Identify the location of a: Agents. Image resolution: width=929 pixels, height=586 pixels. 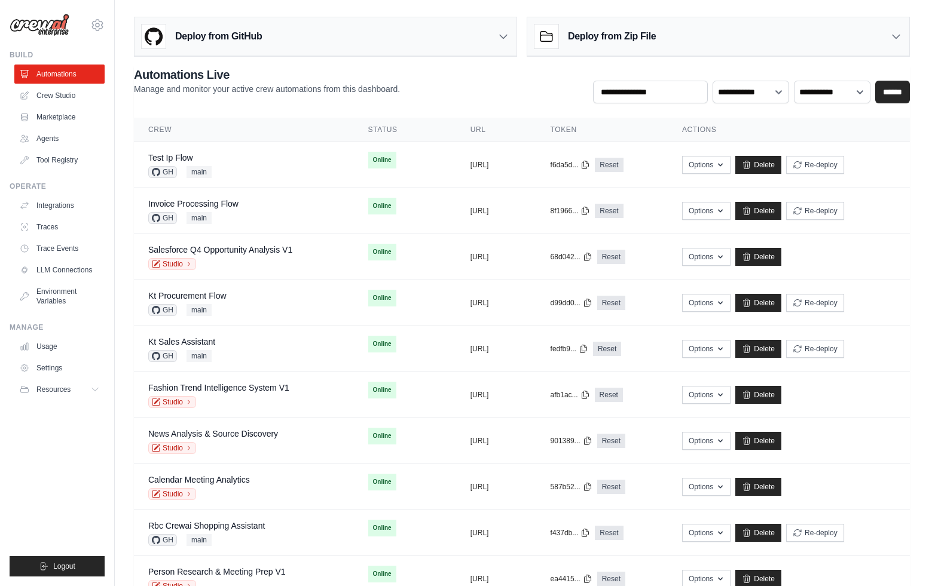
(59, 139).